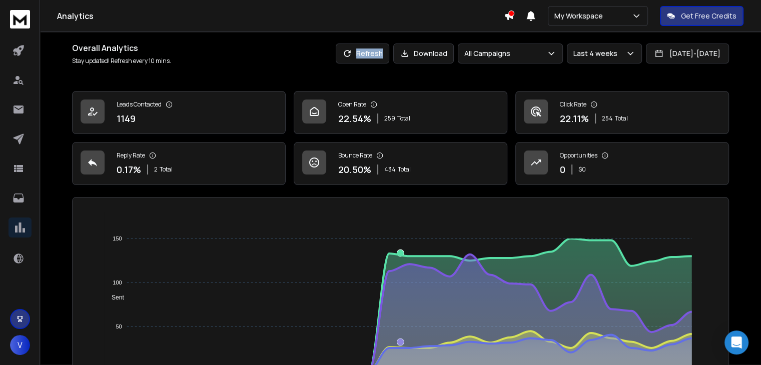 This screenshot has width=761, height=365. Describe the element at coordinates (20, 19) in the screenshot. I see `img: logo` at that location.